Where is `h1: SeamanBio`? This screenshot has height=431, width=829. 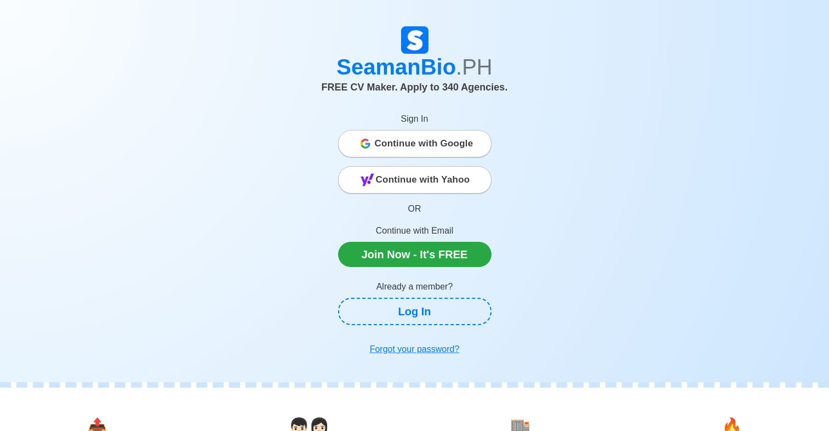
h1: SeamanBio is located at coordinates (415, 67).